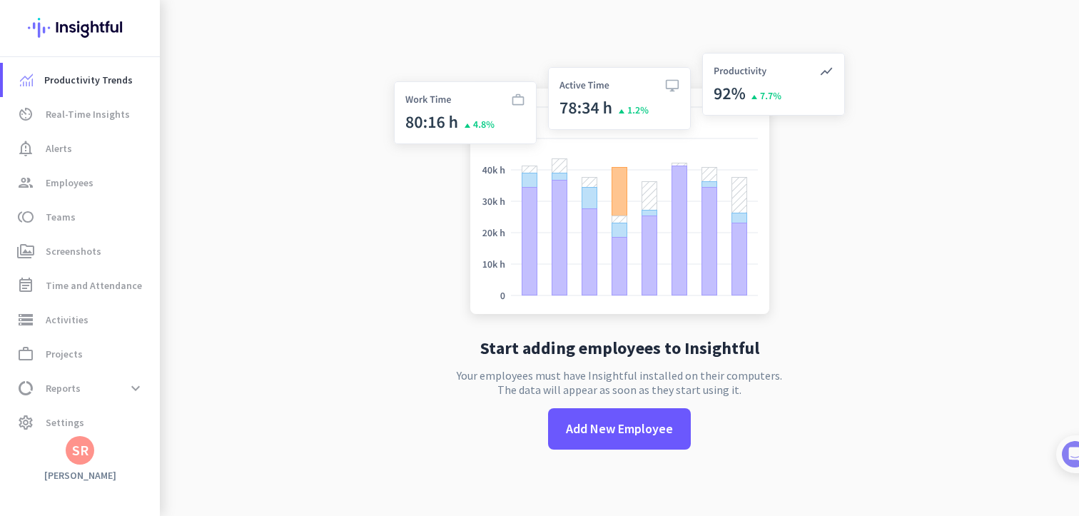 The image size is (1079, 516). I want to click on span: Productivity Trends, so click(88, 80).